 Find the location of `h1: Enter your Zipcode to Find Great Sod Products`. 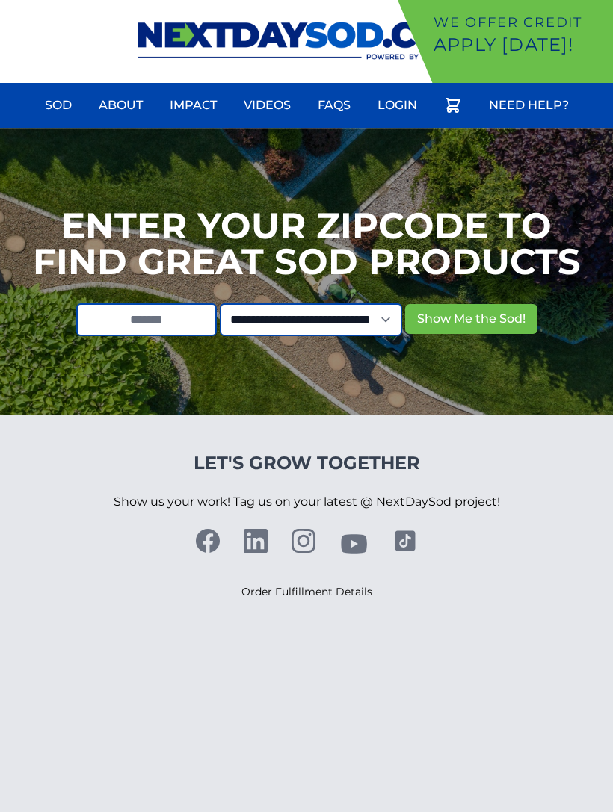

h1: Enter your Zipcode to Find Great Sod Products is located at coordinates (306, 244).